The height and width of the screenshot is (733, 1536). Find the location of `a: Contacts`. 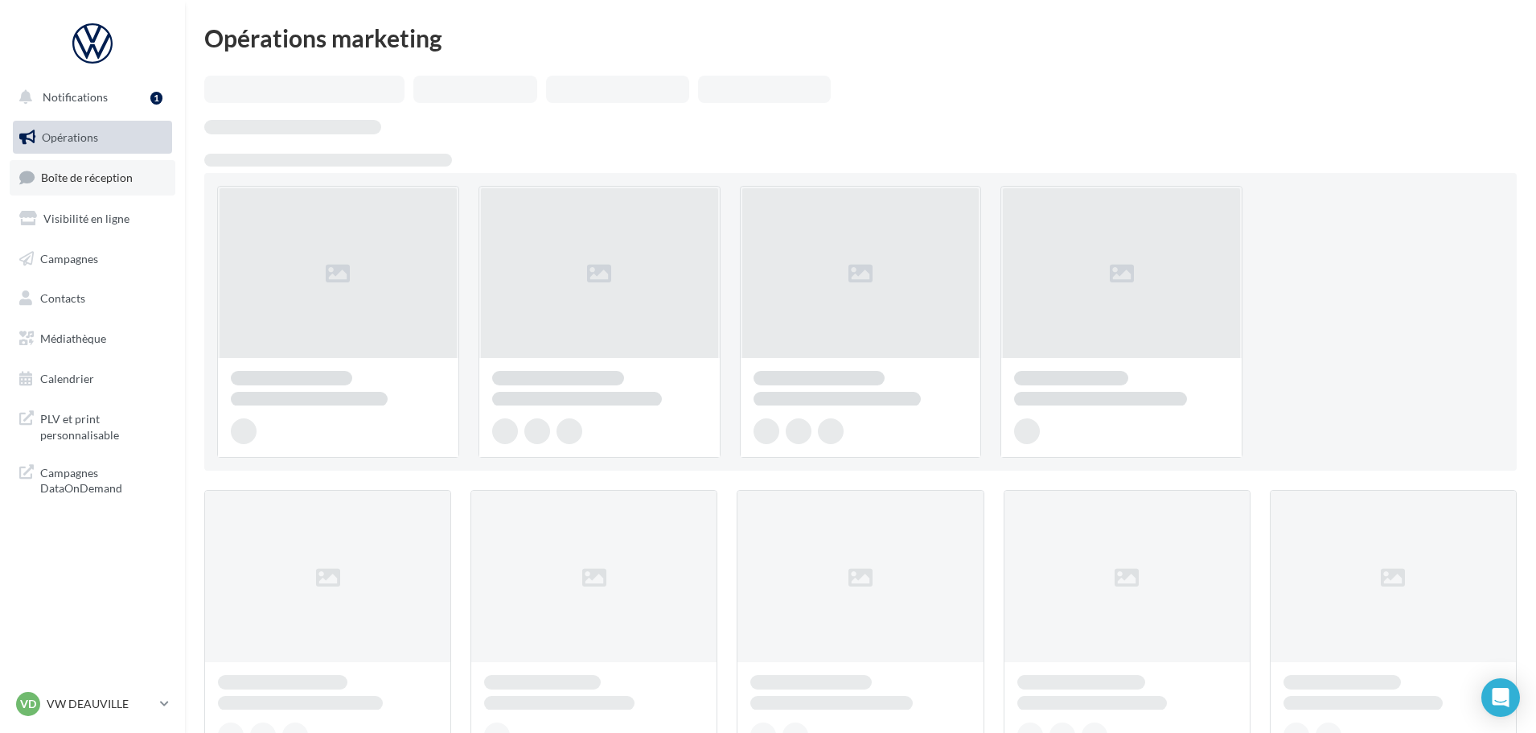

a: Contacts is located at coordinates (92, 298).